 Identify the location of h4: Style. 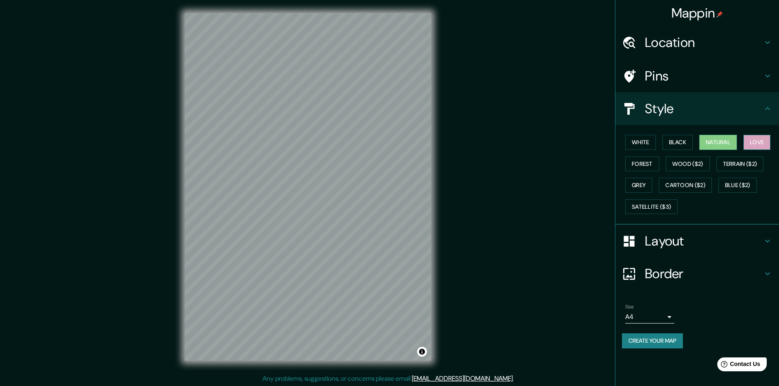
(704, 109).